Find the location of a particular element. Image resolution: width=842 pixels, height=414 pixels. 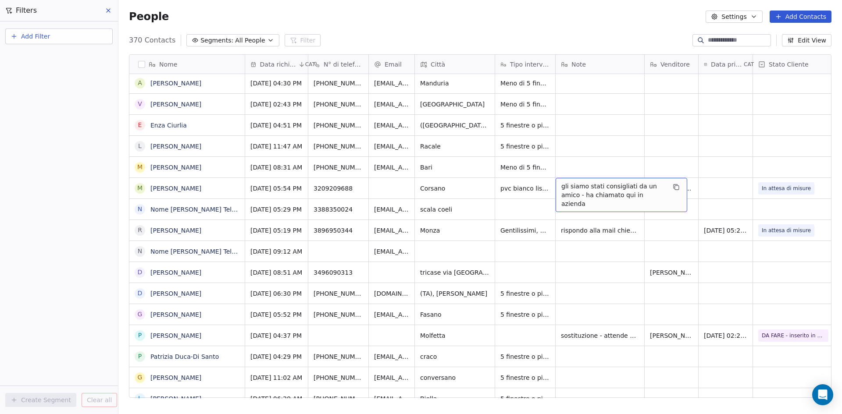

button: Add Contacts is located at coordinates (800, 17).